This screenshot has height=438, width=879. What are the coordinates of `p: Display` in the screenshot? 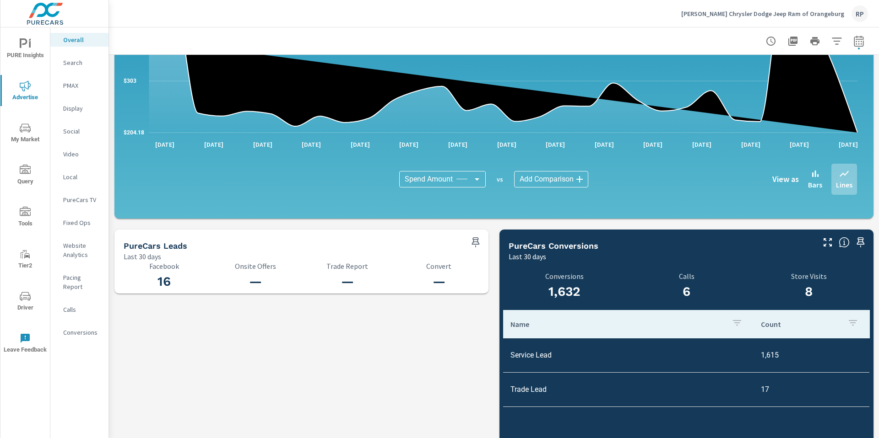 It's located at (82, 108).